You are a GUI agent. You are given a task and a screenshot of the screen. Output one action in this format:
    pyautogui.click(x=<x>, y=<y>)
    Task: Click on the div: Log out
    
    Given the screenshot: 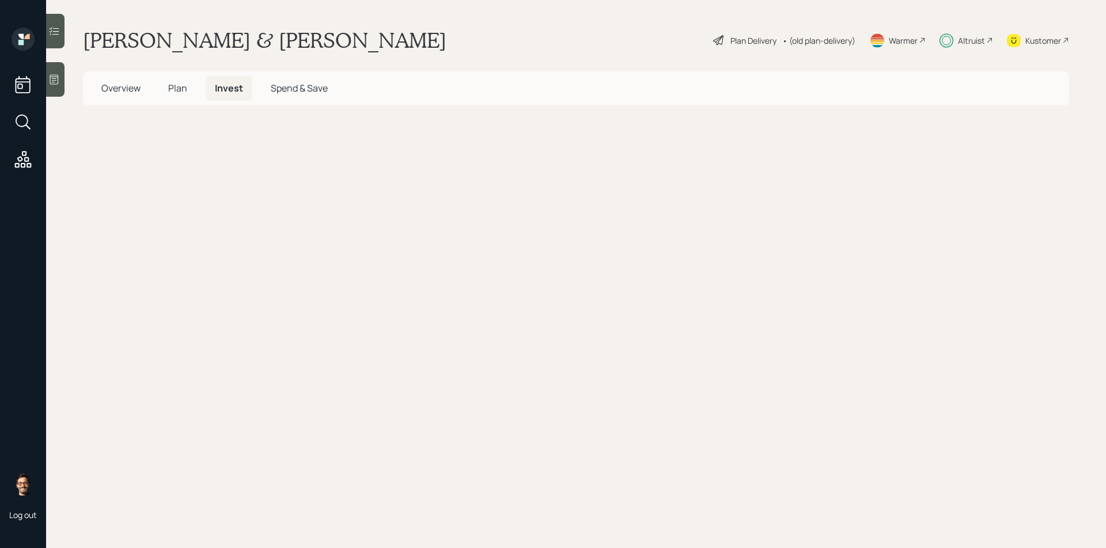 What is the action you would take?
    pyautogui.click(x=23, y=515)
    